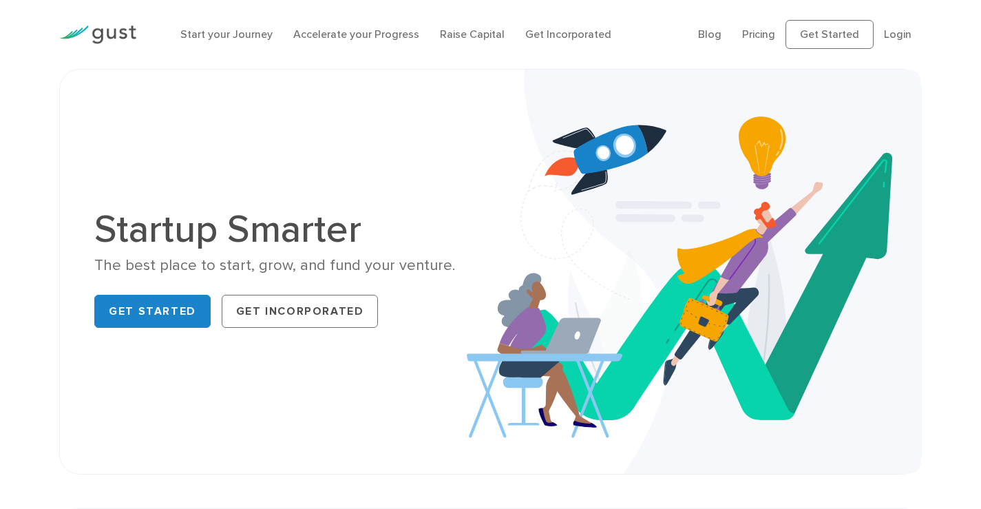 This screenshot has width=981, height=509. Describe the element at coordinates (898, 34) in the screenshot. I see `a: Login` at that location.